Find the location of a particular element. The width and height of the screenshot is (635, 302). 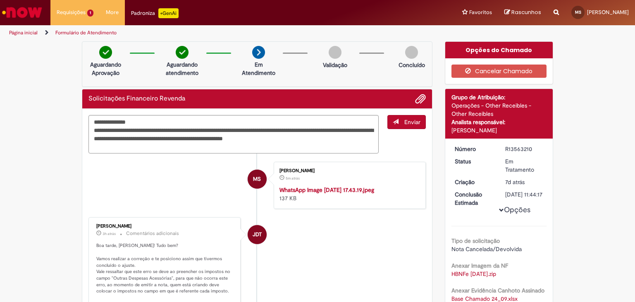

span: Nota Cancelada/Devolvida is located at coordinates (487, 249).